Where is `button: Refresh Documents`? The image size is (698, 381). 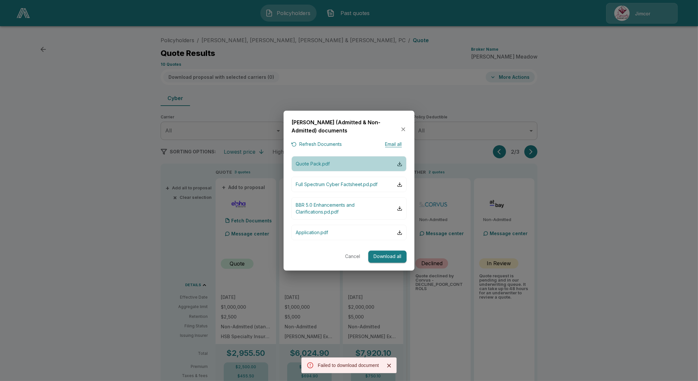
button: Refresh Documents is located at coordinates (316, 144).